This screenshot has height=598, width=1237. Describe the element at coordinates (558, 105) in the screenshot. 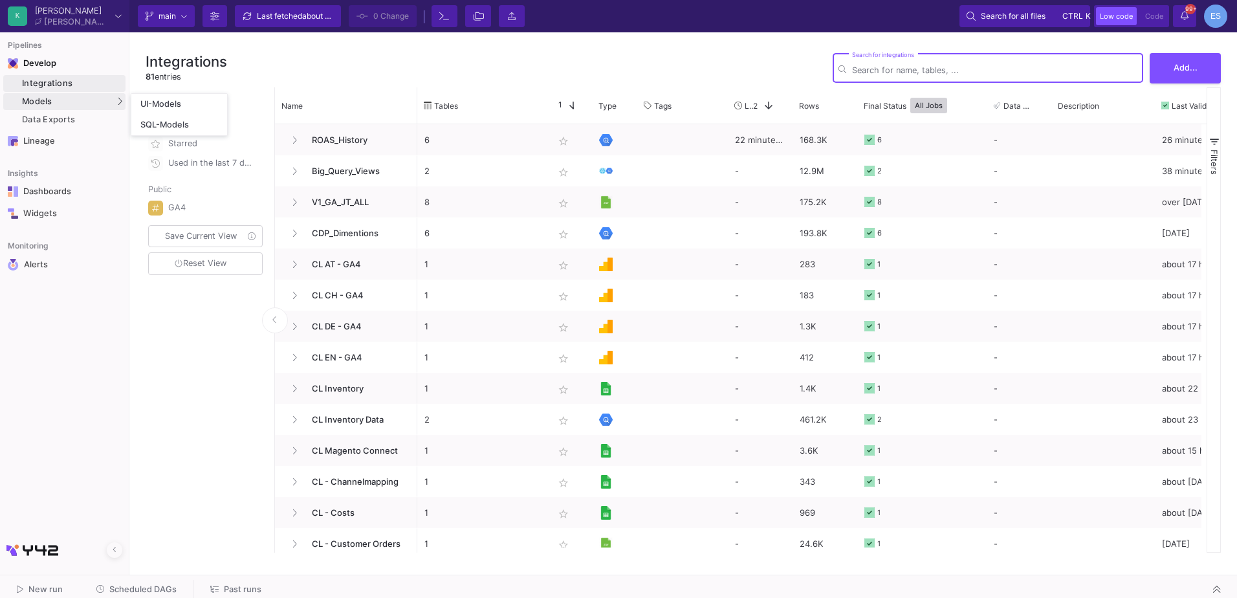

I see `span: 1` at that location.